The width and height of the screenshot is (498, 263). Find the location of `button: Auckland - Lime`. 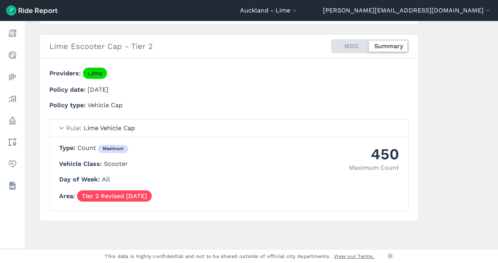

button: Auckland - Lime is located at coordinates (269, 11).